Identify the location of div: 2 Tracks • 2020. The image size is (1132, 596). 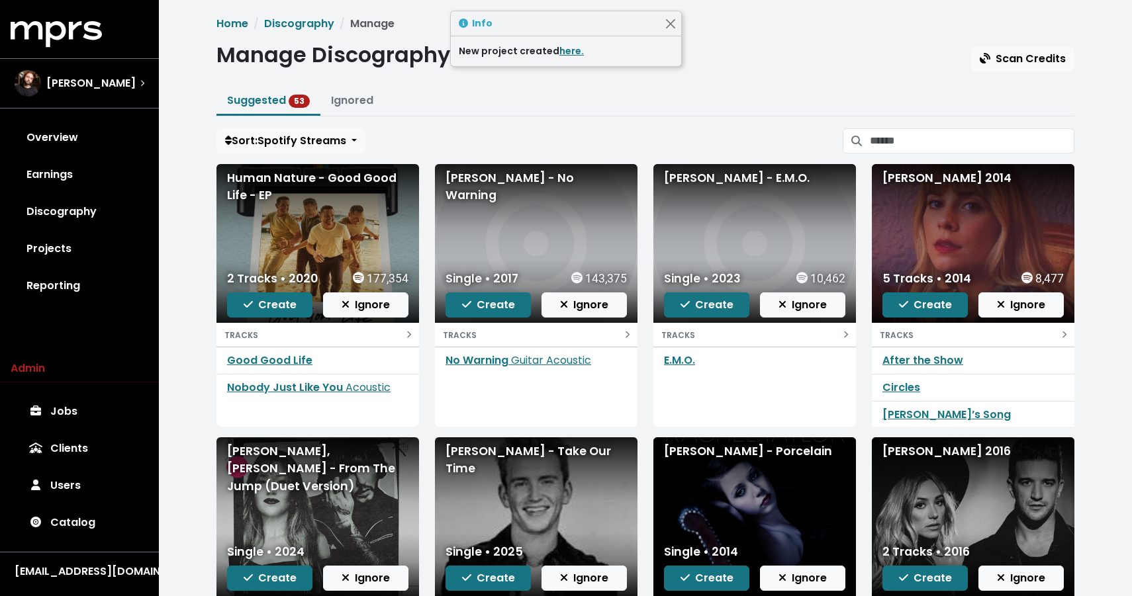
(272, 279).